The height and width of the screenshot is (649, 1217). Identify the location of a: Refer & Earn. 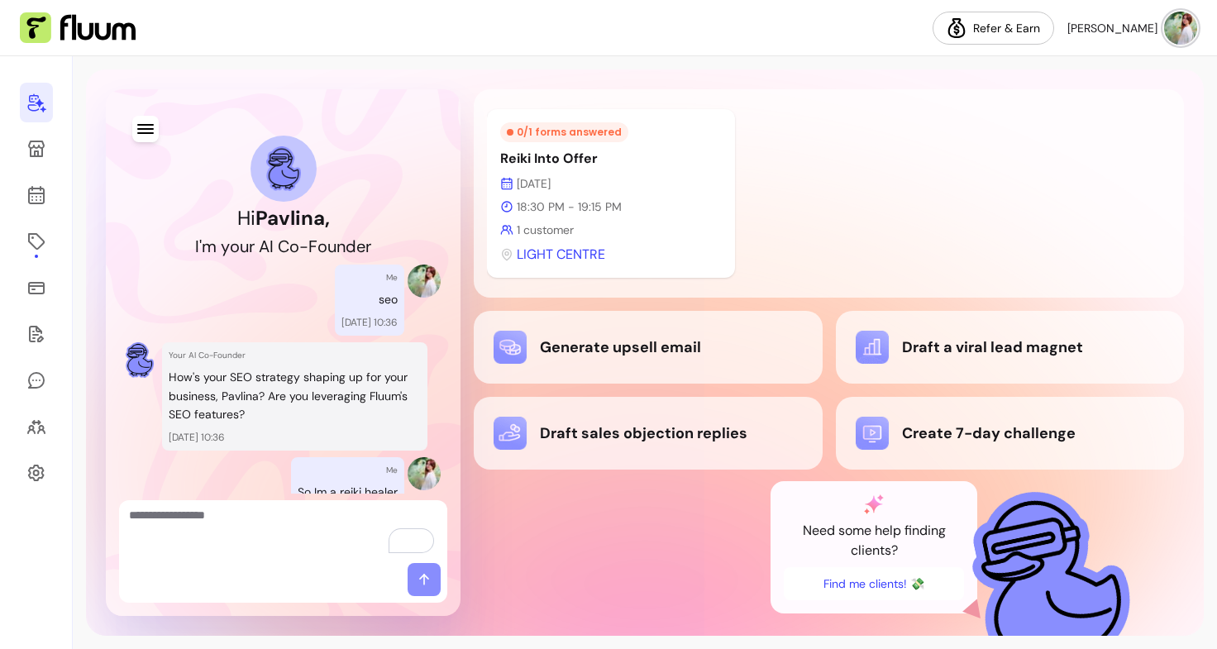
(993, 28).